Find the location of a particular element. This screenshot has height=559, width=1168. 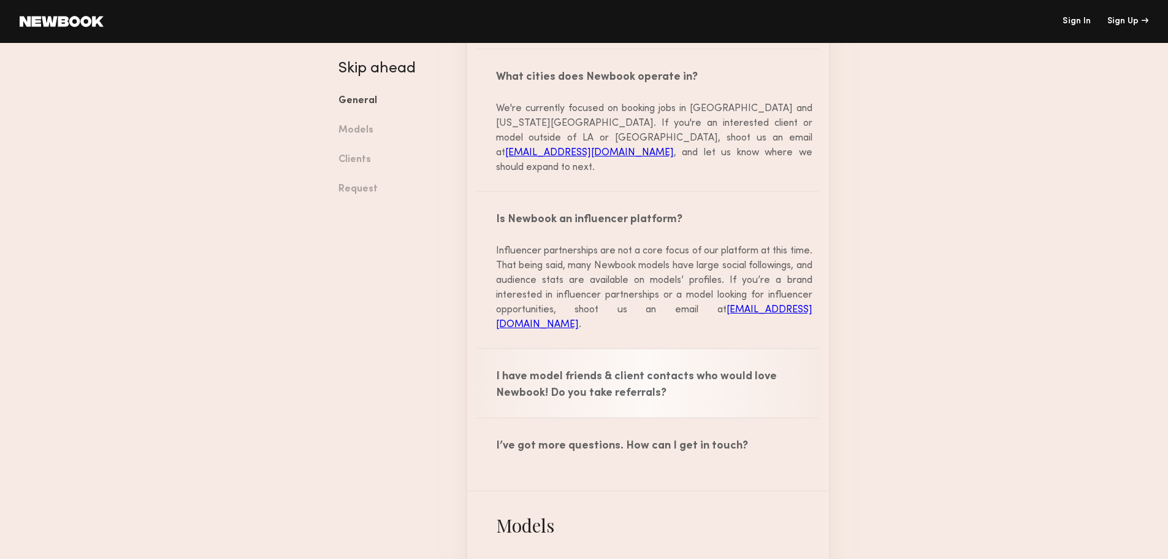

div: Sign Up is located at coordinates (1128, 21).